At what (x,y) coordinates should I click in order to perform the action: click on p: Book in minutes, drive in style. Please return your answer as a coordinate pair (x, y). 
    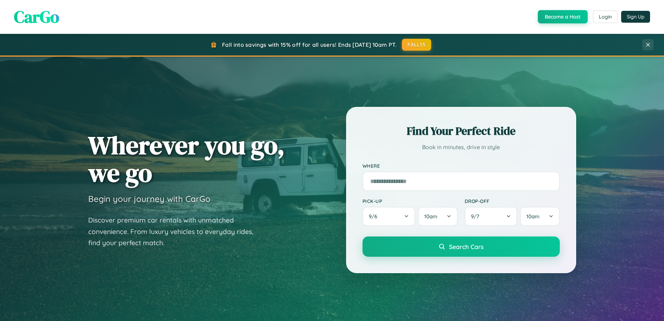
    Looking at the image, I should click on (461, 147).